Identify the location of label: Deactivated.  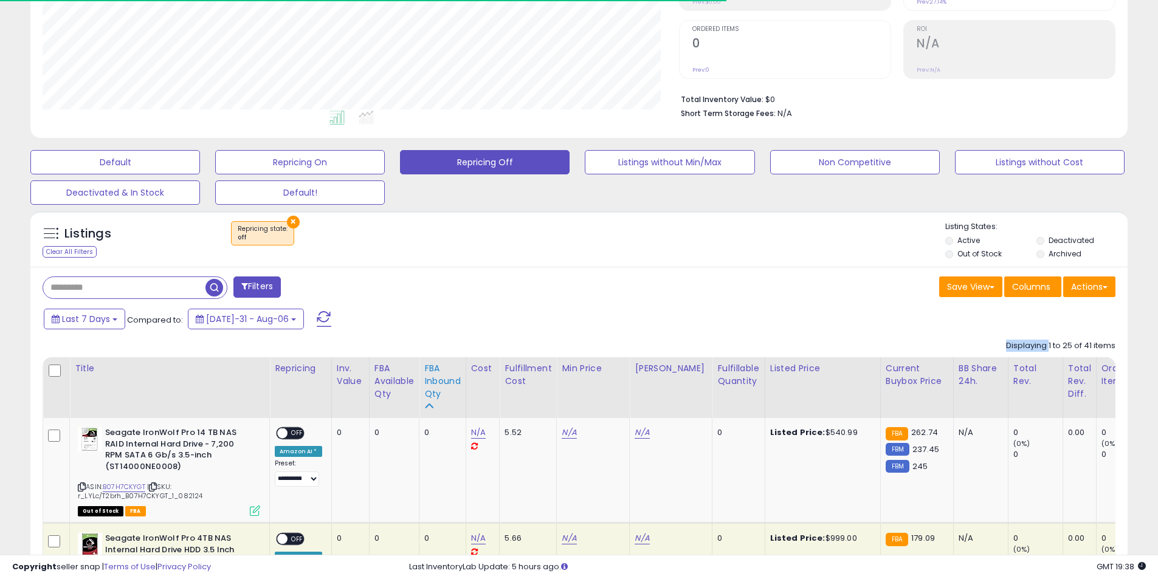
(1071, 240).